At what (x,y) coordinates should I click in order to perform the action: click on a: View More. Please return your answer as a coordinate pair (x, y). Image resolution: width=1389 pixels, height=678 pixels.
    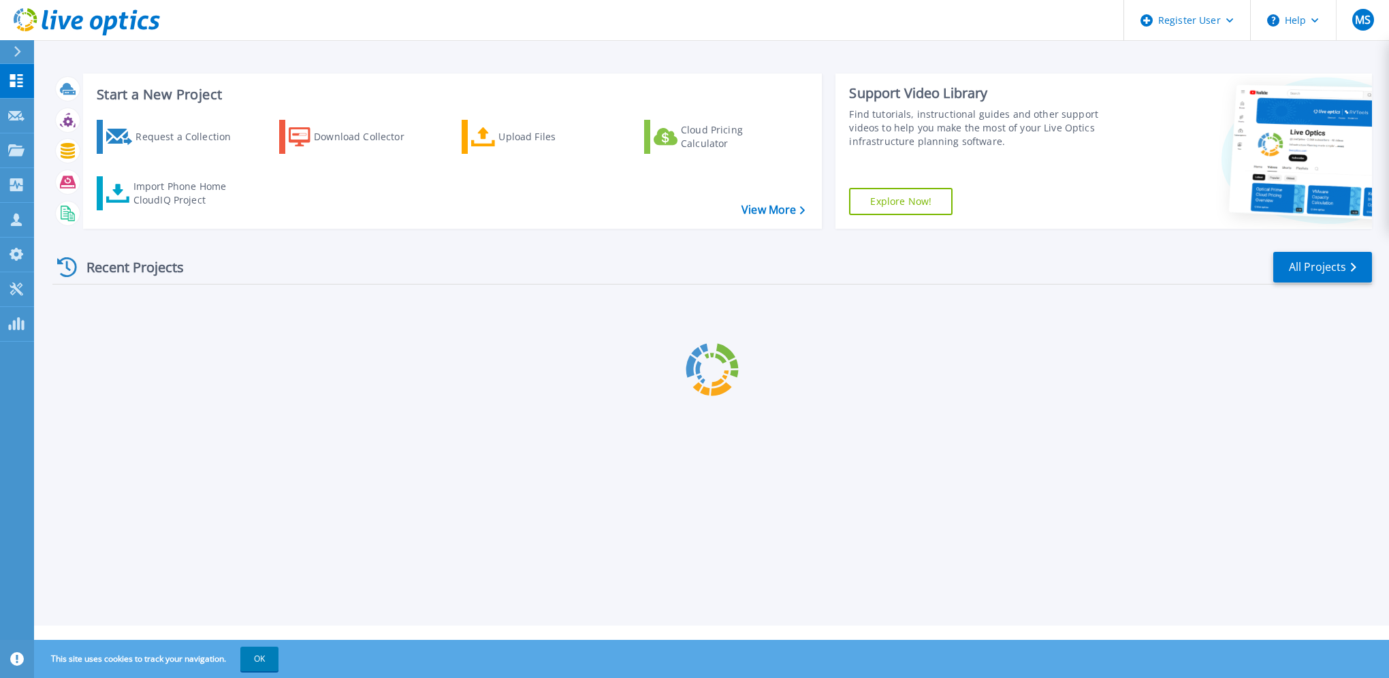
    Looking at the image, I should click on (773, 210).